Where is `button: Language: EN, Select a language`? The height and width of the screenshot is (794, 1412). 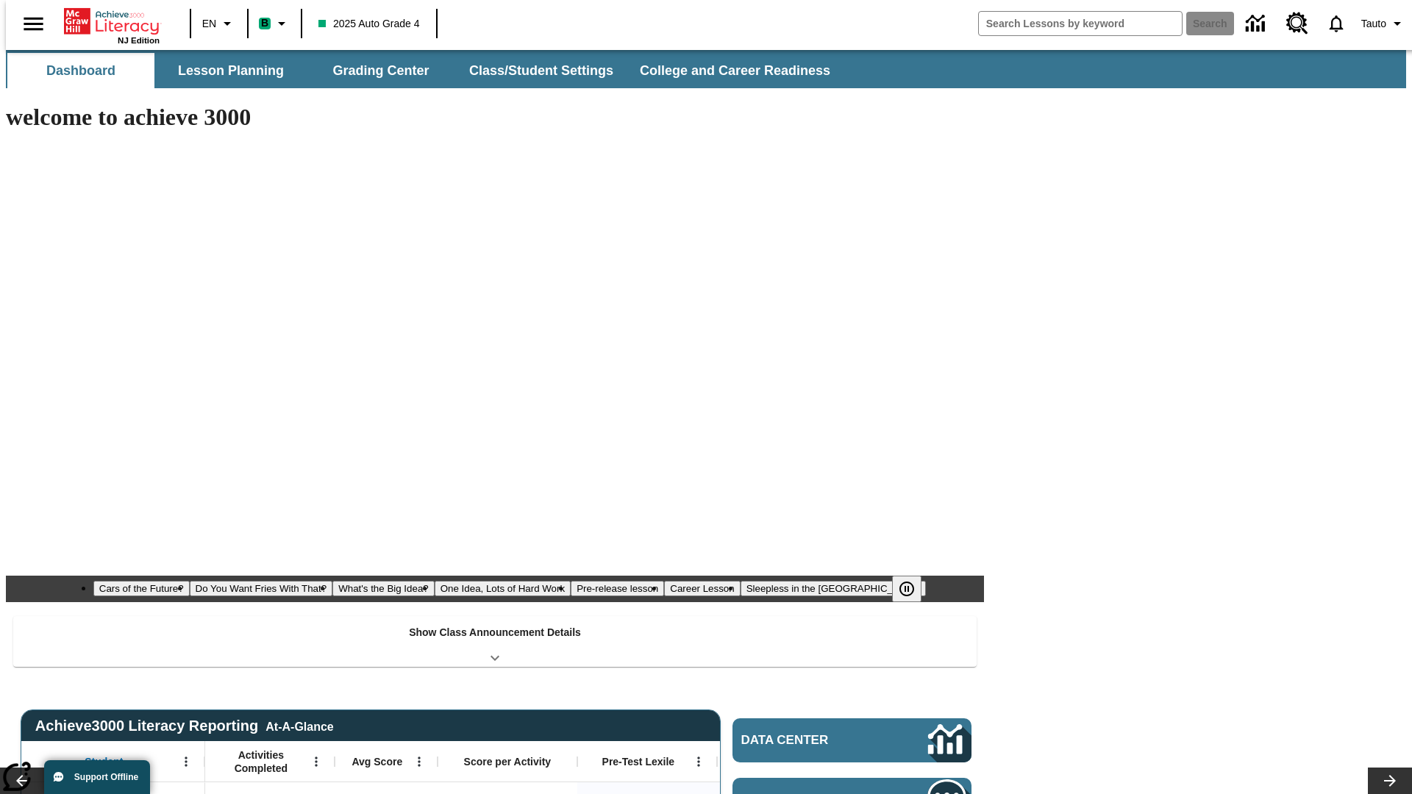 button: Language: EN, Select a language is located at coordinates (219, 24).